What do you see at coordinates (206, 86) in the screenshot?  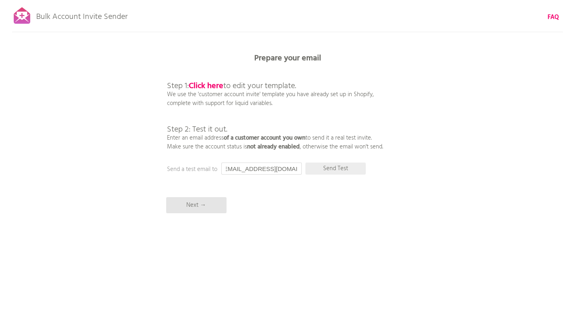 I see `b: Click here` at bounding box center [206, 86].